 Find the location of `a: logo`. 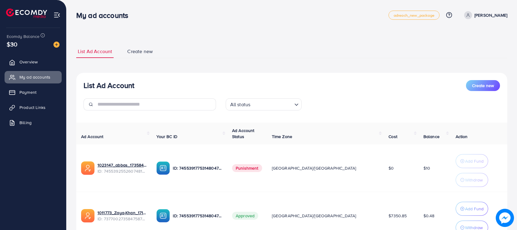

a: logo is located at coordinates (26, 13).